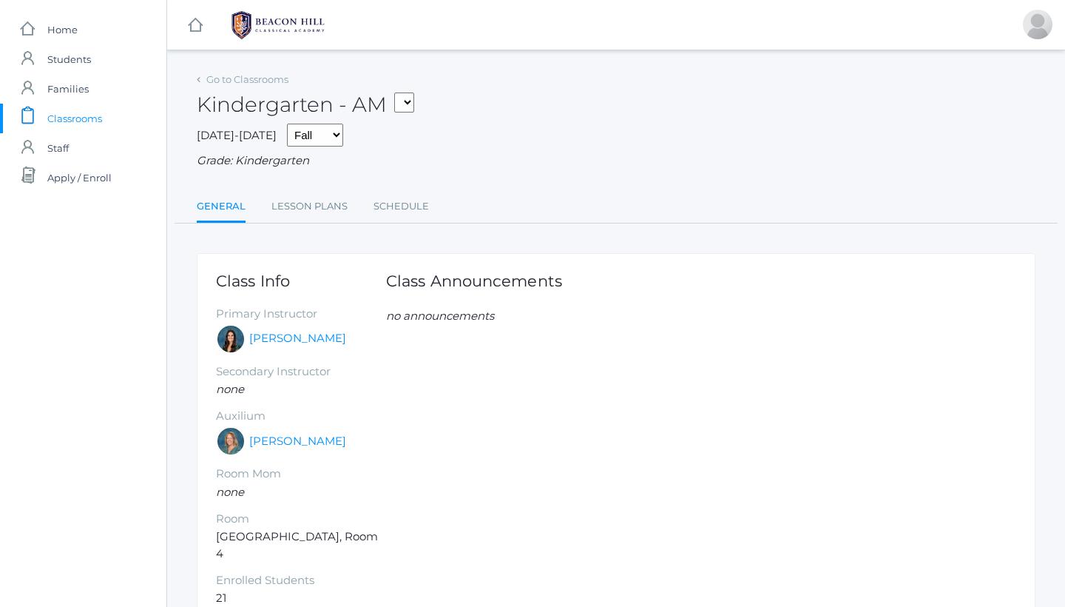  Describe the element at coordinates (616, 161) in the screenshot. I see `div: Grade: Kindergarten` at that location.